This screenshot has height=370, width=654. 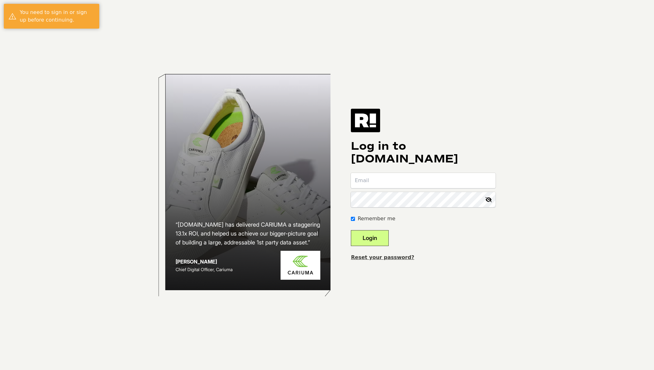 I want to click on label: Remember me, so click(x=376, y=219).